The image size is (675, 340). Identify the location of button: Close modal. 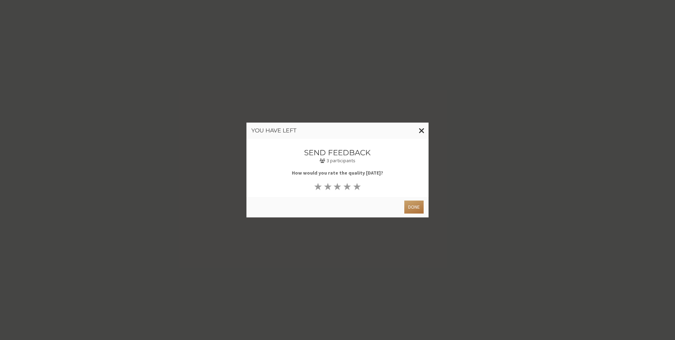
(421, 131).